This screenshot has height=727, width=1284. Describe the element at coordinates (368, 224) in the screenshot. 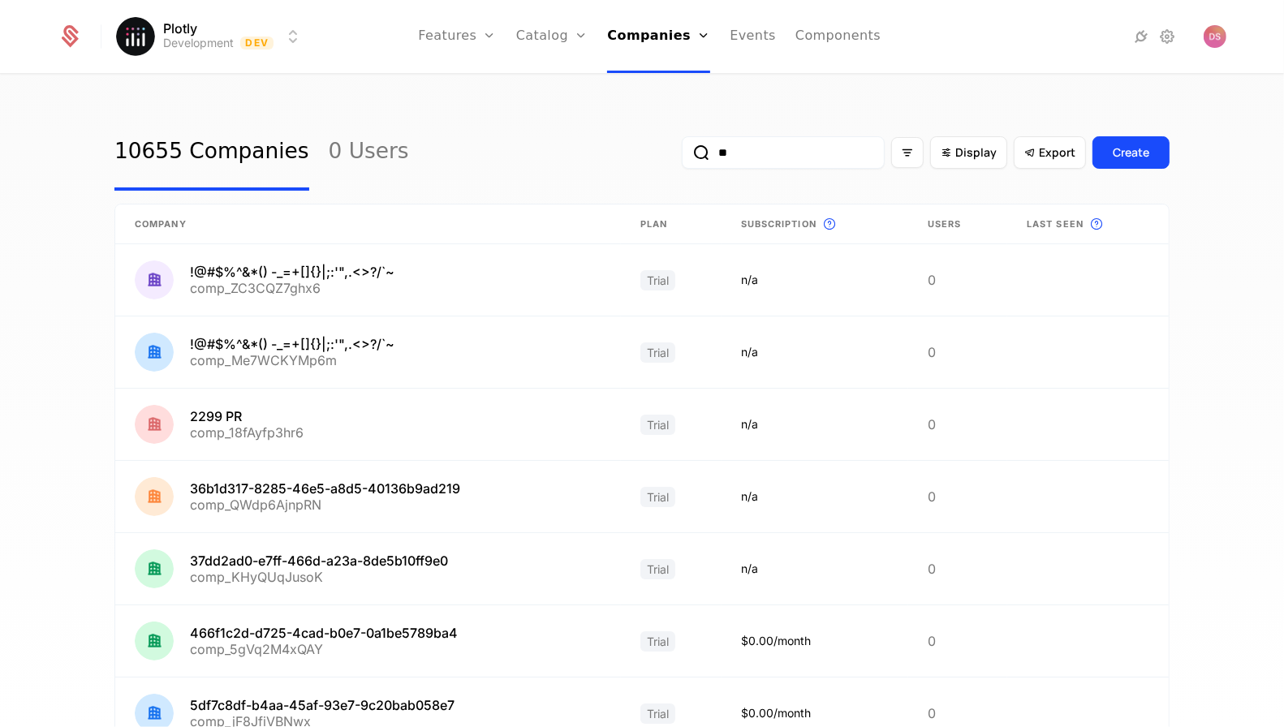

I see `th: Company` at that location.